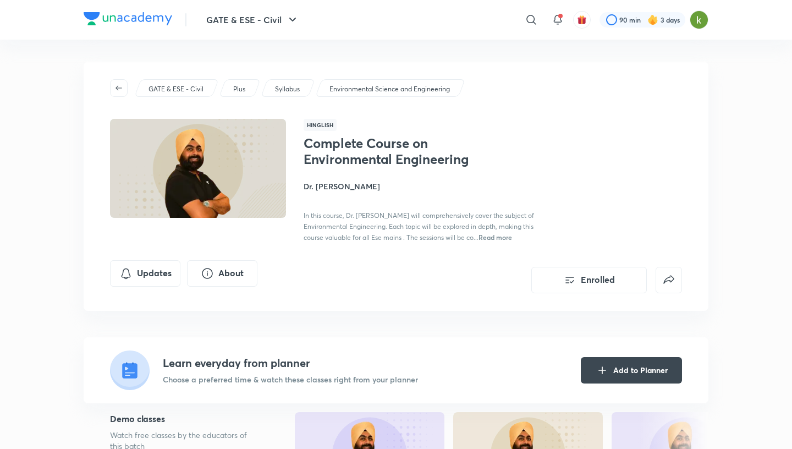 This screenshot has width=792, height=449. What do you see at coordinates (390, 89) in the screenshot?
I see `a: Environmental Science and Engineering` at bounding box center [390, 89].